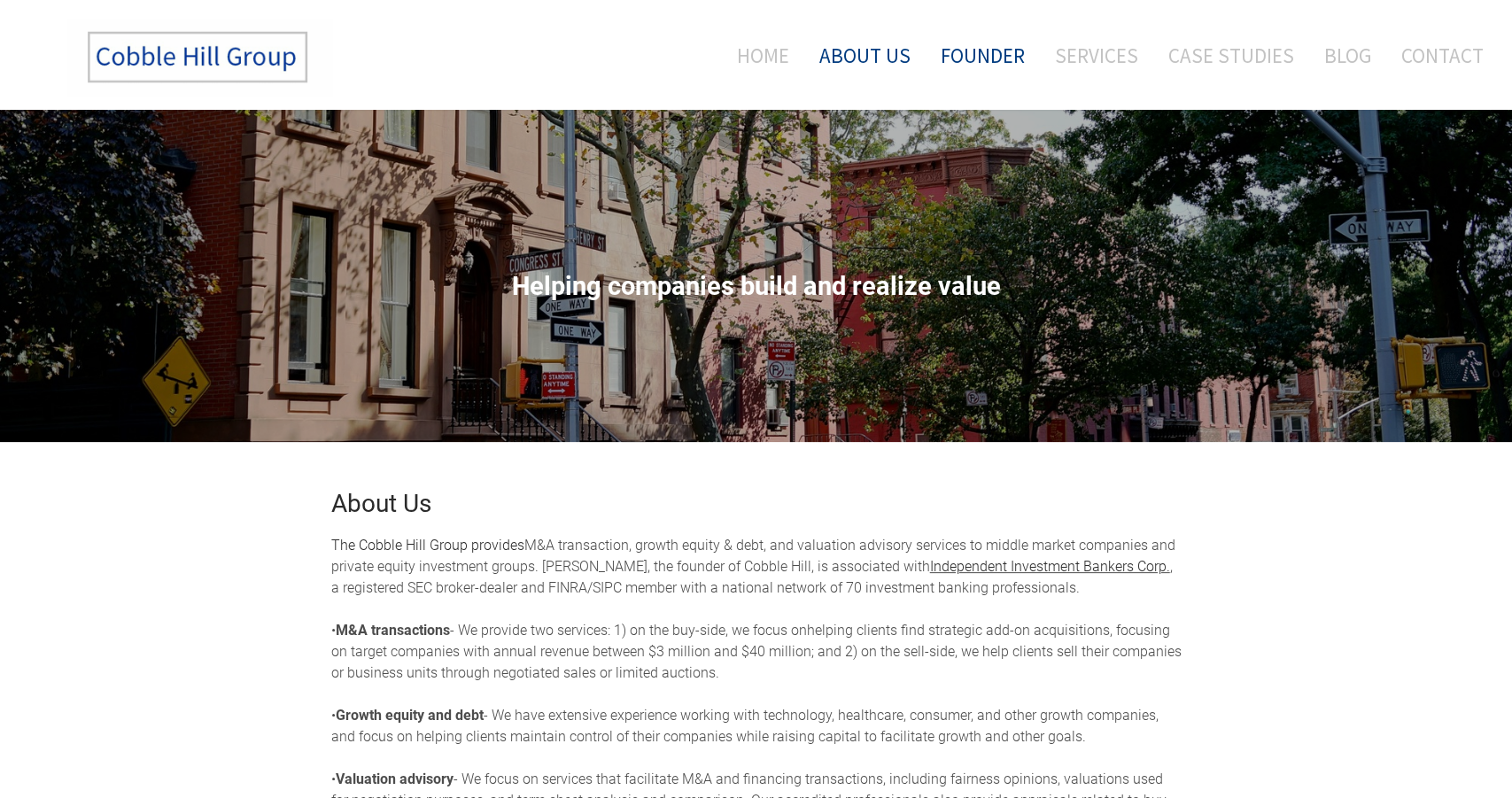  Describe the element at coordinates (757, 504) in the screenshot. I see `h2: About Us` at that location.